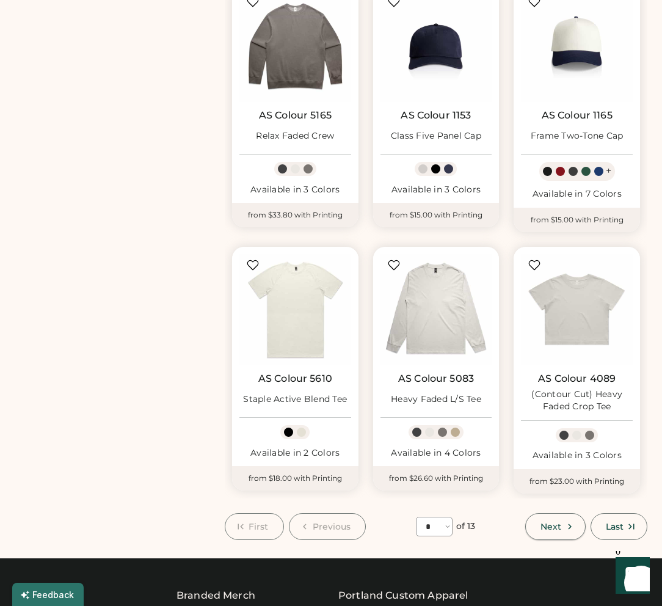 The height and width of the screenshot is (606, 662). What do you see at coordinates (295, 136) in the screenshot?
I see `div: Relax Faded Crew` at bounding box center [295, 136].